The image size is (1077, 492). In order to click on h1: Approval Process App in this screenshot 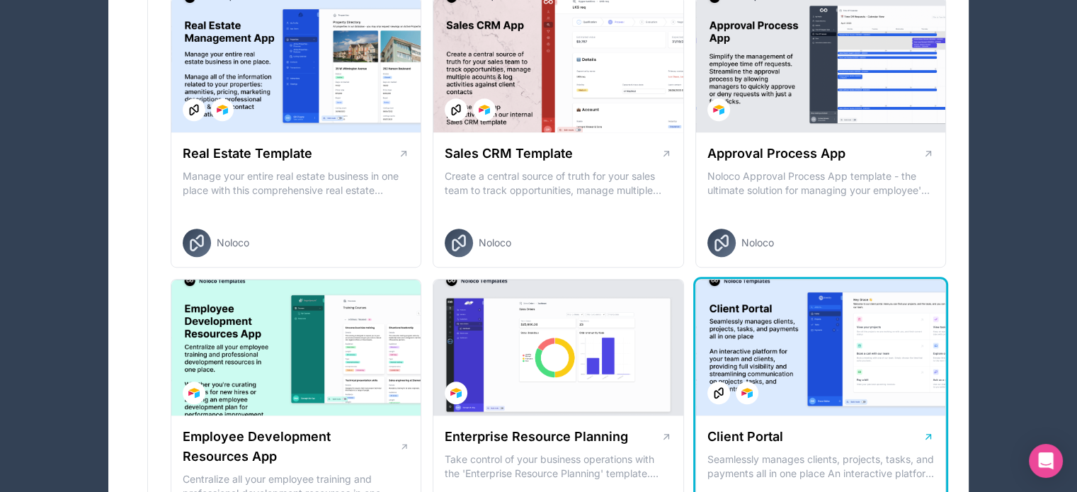, I will do `click(776, 154)`.